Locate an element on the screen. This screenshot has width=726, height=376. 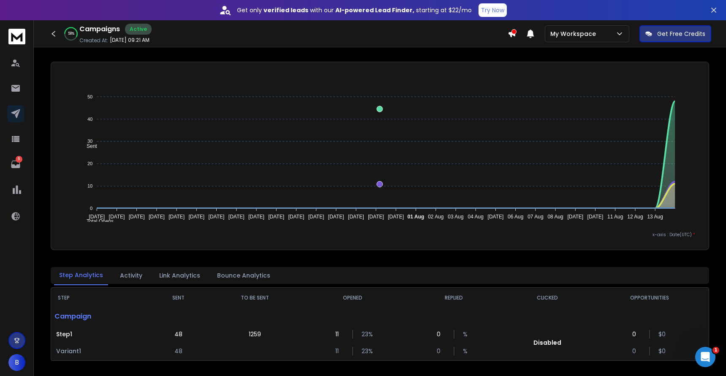
tspan: 08 Aug is located at coordinates (555, 217).